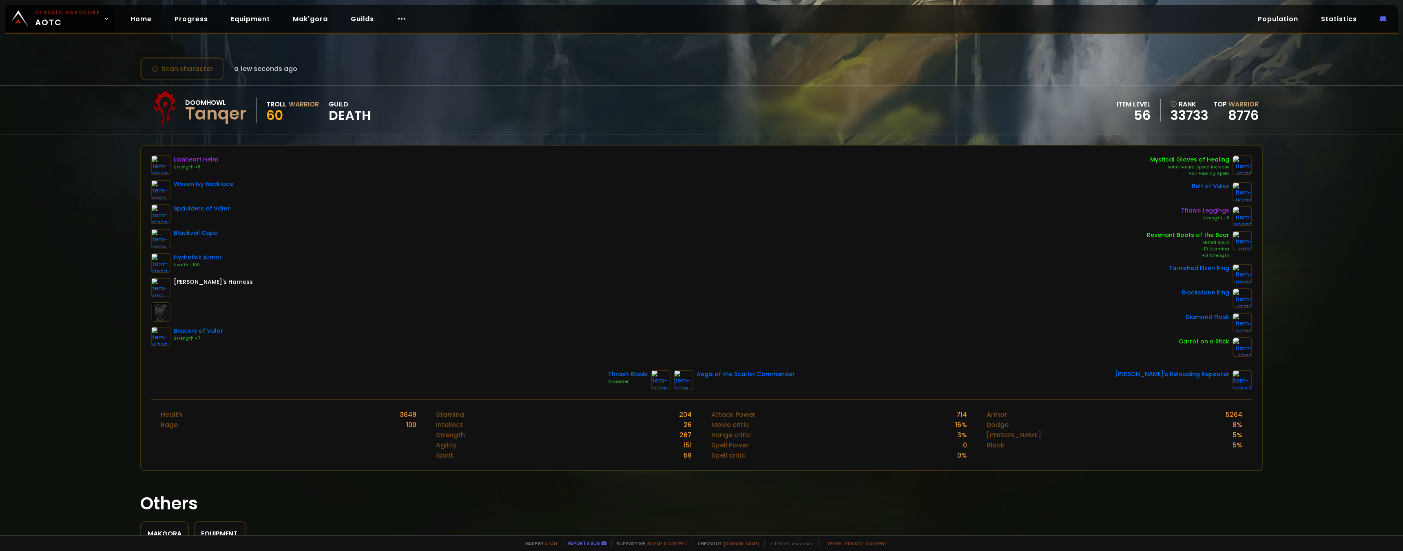 Image resolution: width=1403 pixels, height=551 pixels. Describe the element at coordinates (834, 543) in the screenshot. I see `a: Terms` at that location.